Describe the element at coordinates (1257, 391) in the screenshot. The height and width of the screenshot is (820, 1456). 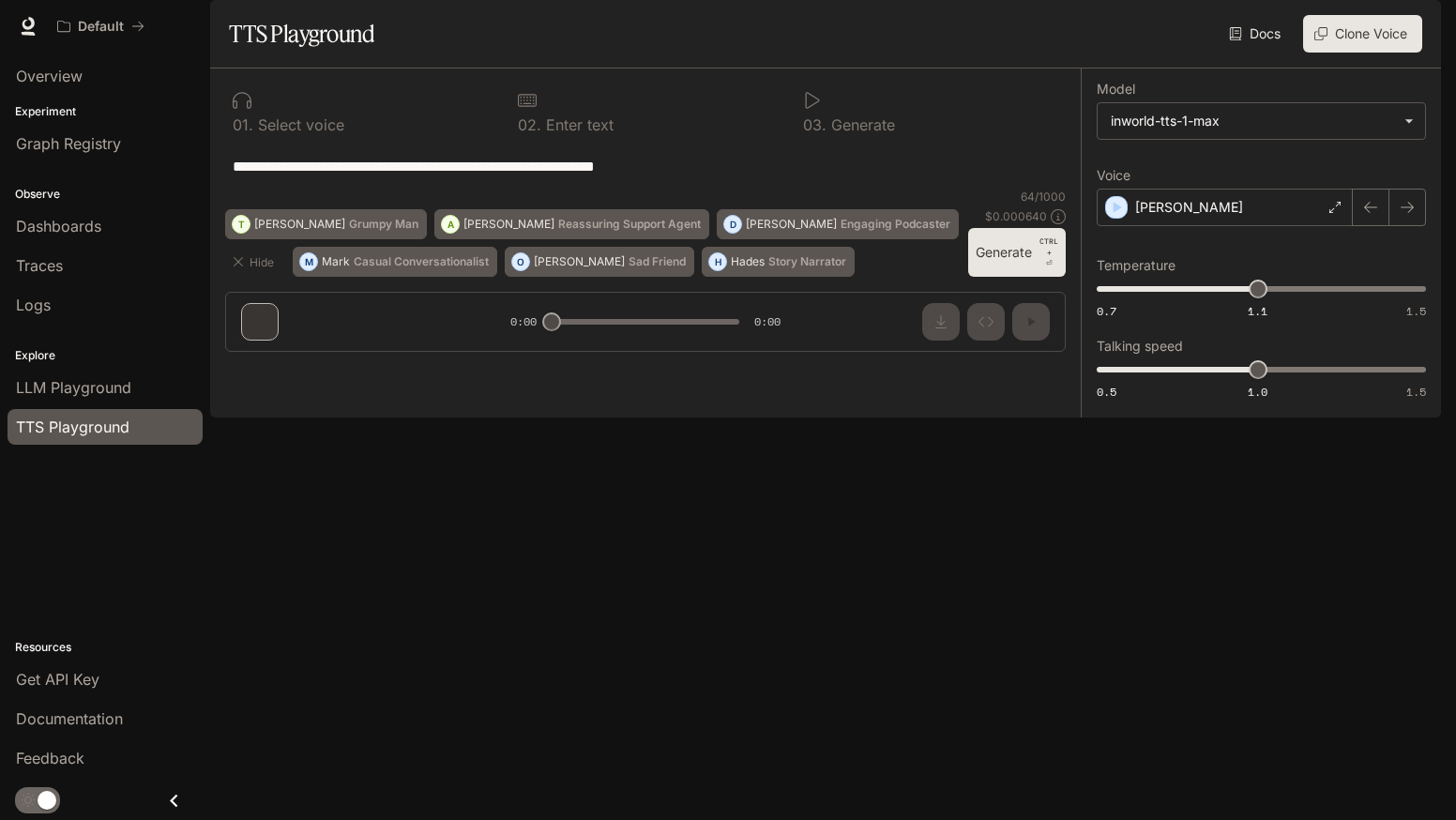
I see `span: 1.0` at that location.